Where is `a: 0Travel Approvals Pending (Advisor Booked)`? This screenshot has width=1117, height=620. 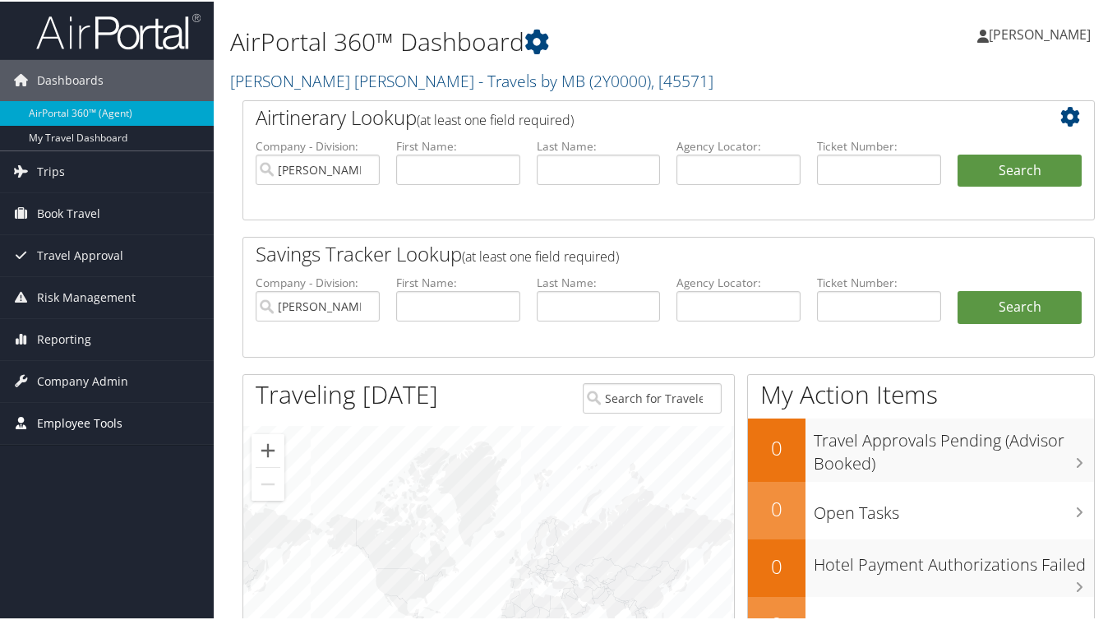 a: 0Travel Approvals Pending (Advisor Booked) is located at coordinates (921, 448).